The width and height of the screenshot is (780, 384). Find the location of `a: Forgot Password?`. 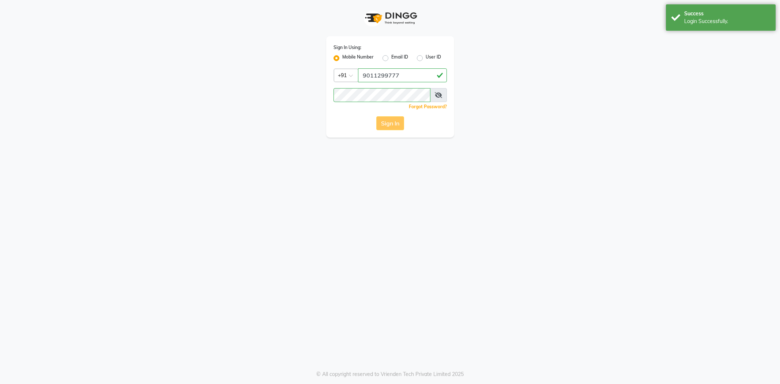

a: Forgot Password? is located at coordinates (428, 106).